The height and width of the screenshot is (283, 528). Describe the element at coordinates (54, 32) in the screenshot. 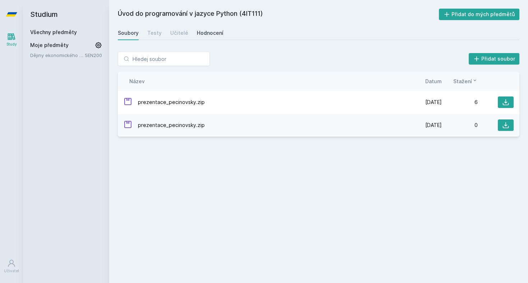

I see `a: Všechny předměty` at that location.